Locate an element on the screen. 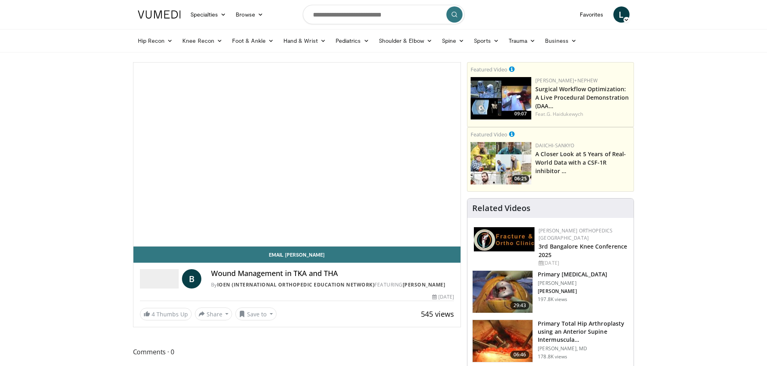 The image size is (767, 366). a: B is located at coordinates (192, 279).